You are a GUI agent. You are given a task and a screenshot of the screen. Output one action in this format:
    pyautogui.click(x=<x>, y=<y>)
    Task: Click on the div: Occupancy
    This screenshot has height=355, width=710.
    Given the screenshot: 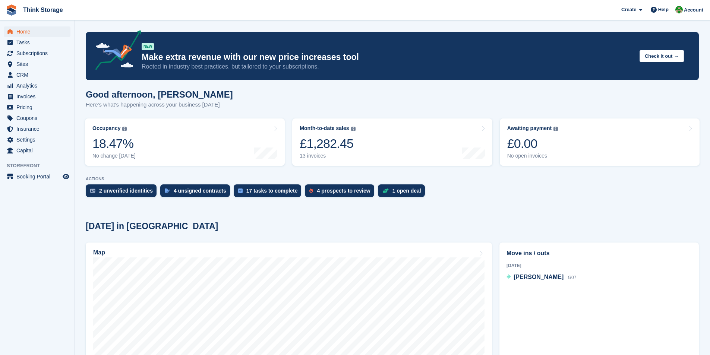 What is the action you would take?
    pyautogui.click(x=106, y=128)
    